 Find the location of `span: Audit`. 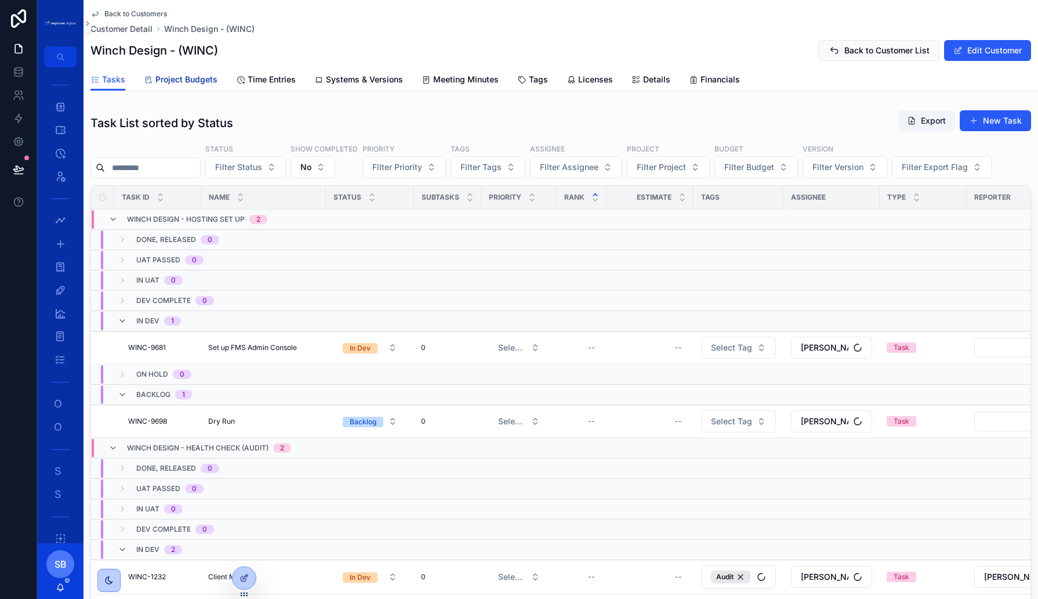

span: Audit is located at coordinates (725, 577).